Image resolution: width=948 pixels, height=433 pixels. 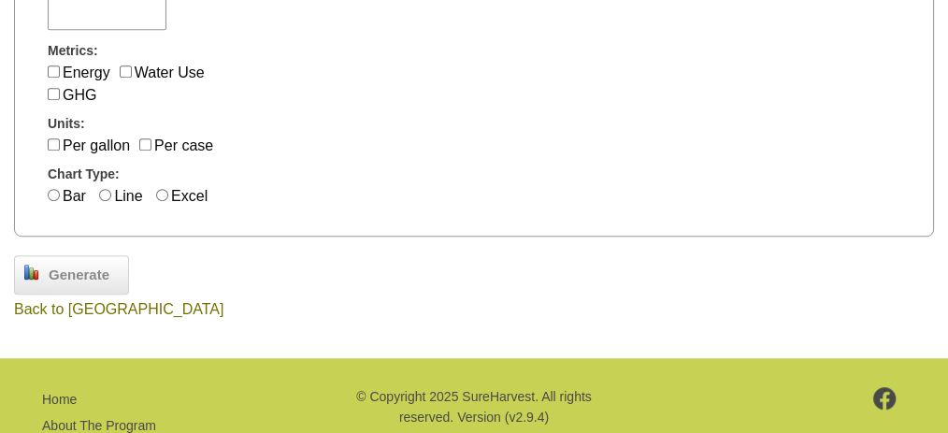 I want to click on label: Per case, so click(x=183, y=145).